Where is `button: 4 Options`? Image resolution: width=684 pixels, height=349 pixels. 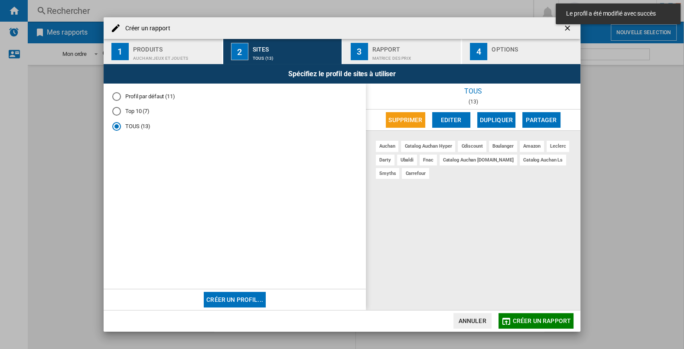
button: 4 Options is located at coordinates (521, 52).